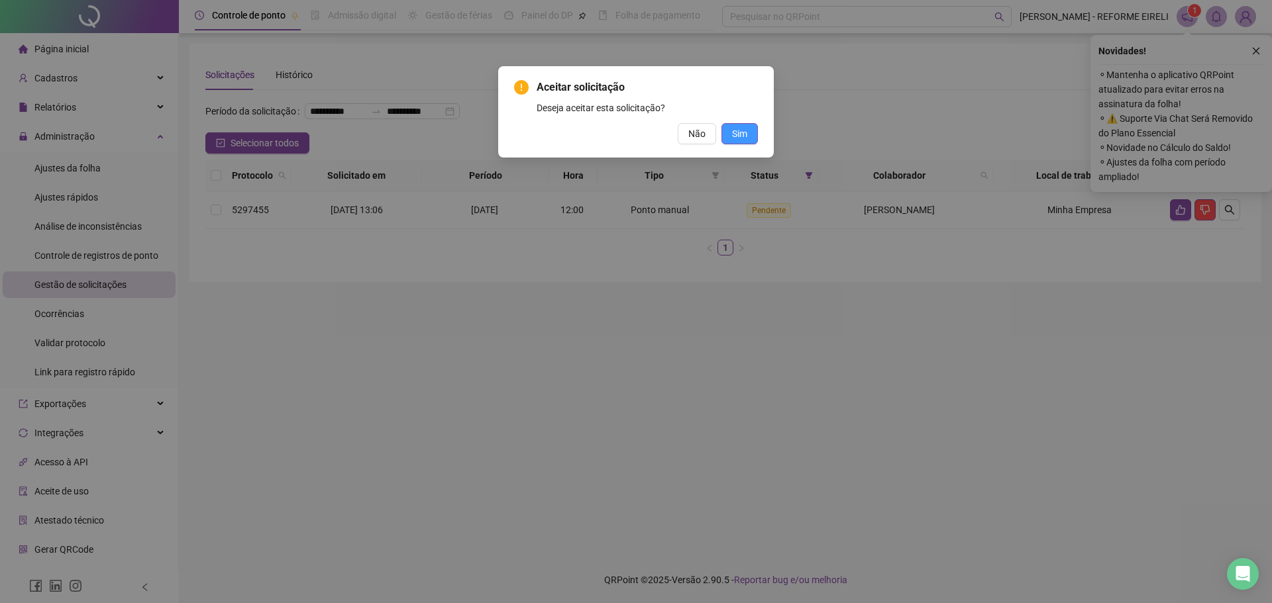 This screenshot has width=1272, height=603. Describe the element at coordinates (739, 134) in the screenshot. I see `button: Sim` at that location.